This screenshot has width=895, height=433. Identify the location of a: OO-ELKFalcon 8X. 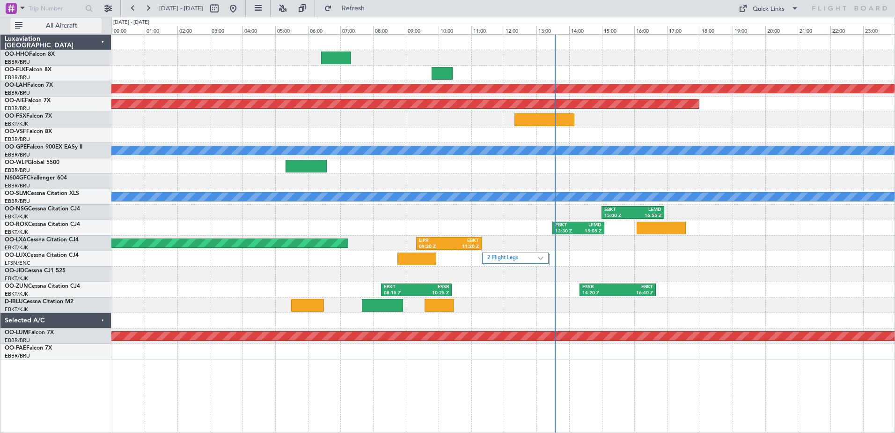
(28, 70).